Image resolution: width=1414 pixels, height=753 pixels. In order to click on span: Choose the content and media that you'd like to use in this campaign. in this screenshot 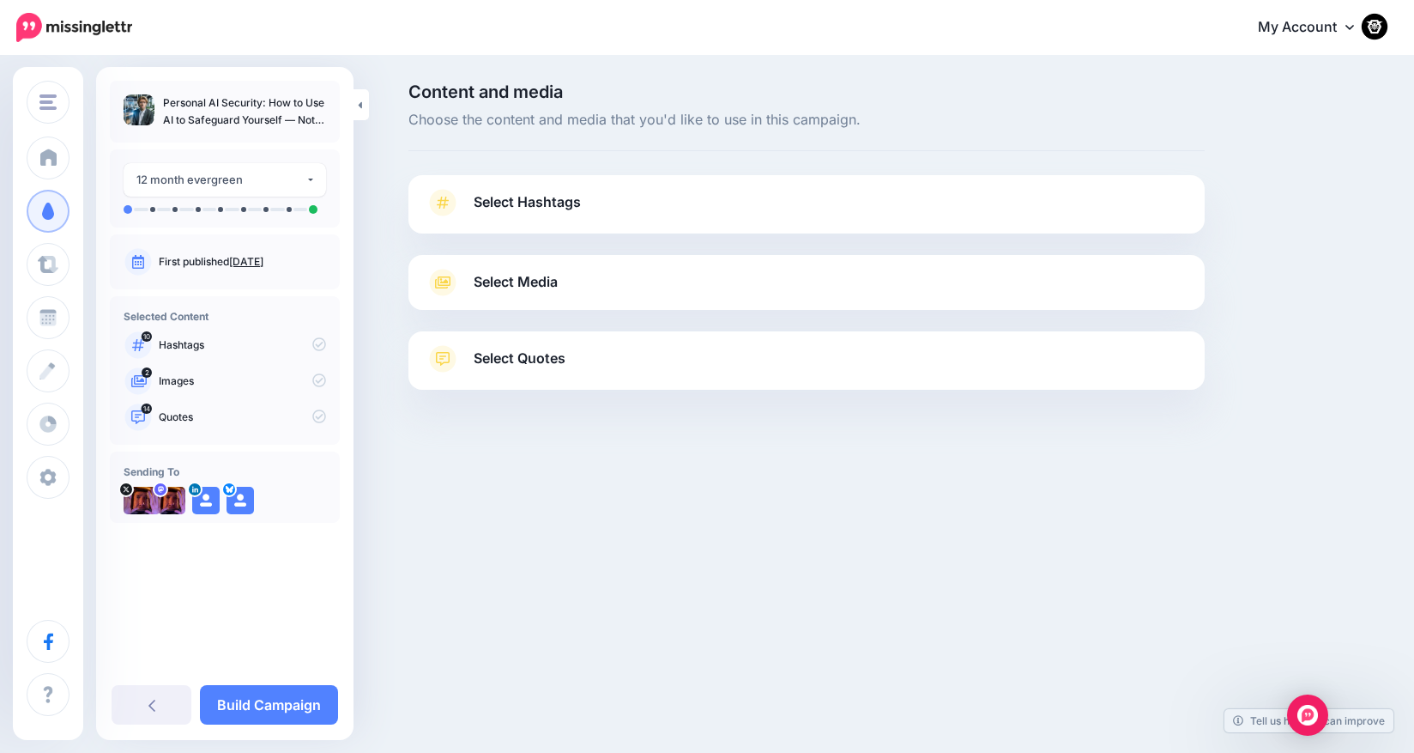, I will do `click(807, 120)`.